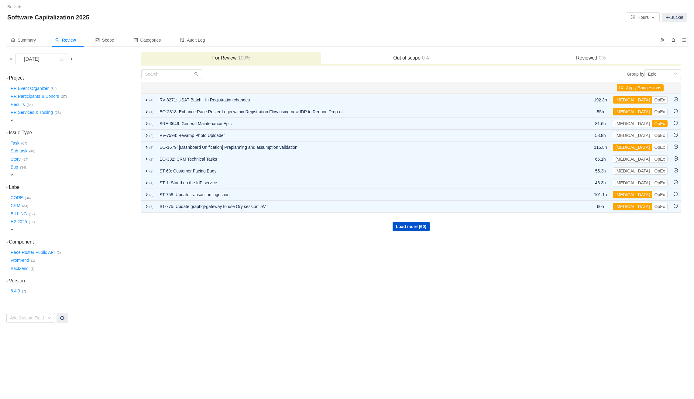 This screenshot has height=399, width=694. I want to click on td: 46.3h, so click(601, 183).